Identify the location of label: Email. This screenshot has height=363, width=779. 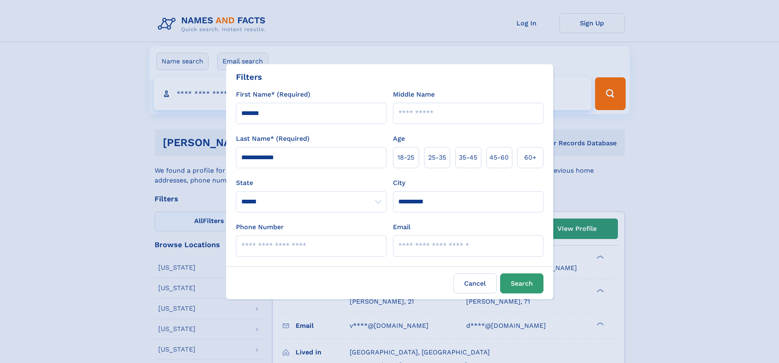
(402, 227).